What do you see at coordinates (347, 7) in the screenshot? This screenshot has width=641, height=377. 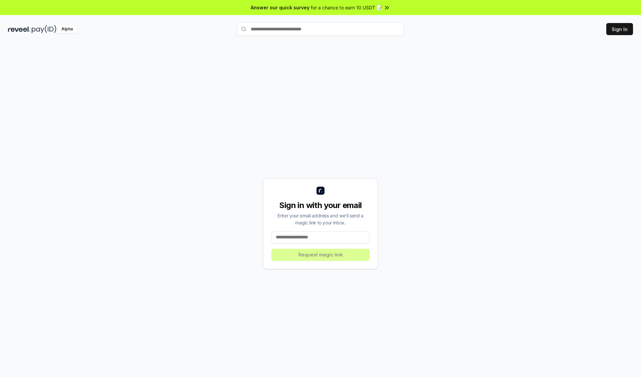 I see `span: for a chance to earn 10 USDT 📝` at bounding box center [347, 7].